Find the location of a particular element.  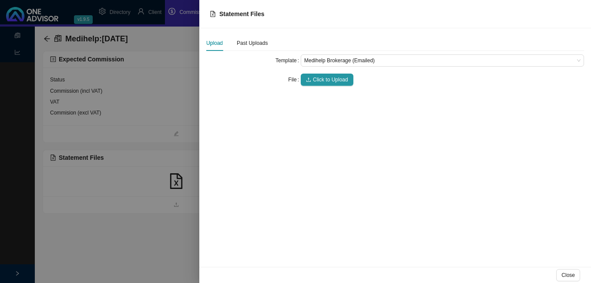

div: Upload is located at coordinates (215, 43).